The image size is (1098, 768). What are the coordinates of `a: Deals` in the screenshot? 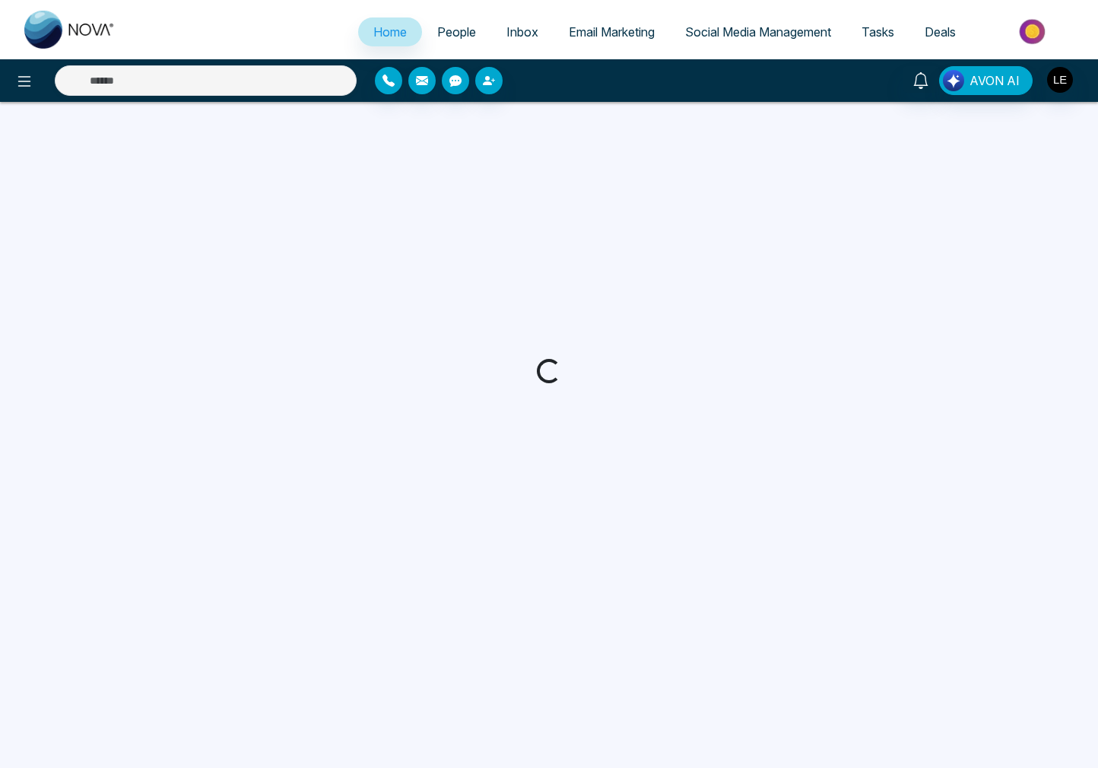 It's located at (940, 32).